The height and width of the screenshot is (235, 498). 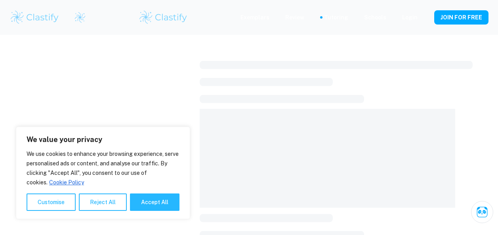 What do you see at coordinates (103, 173) in the screenshot?
I see `div: We value your privacy` at bounding box center [103, 173].